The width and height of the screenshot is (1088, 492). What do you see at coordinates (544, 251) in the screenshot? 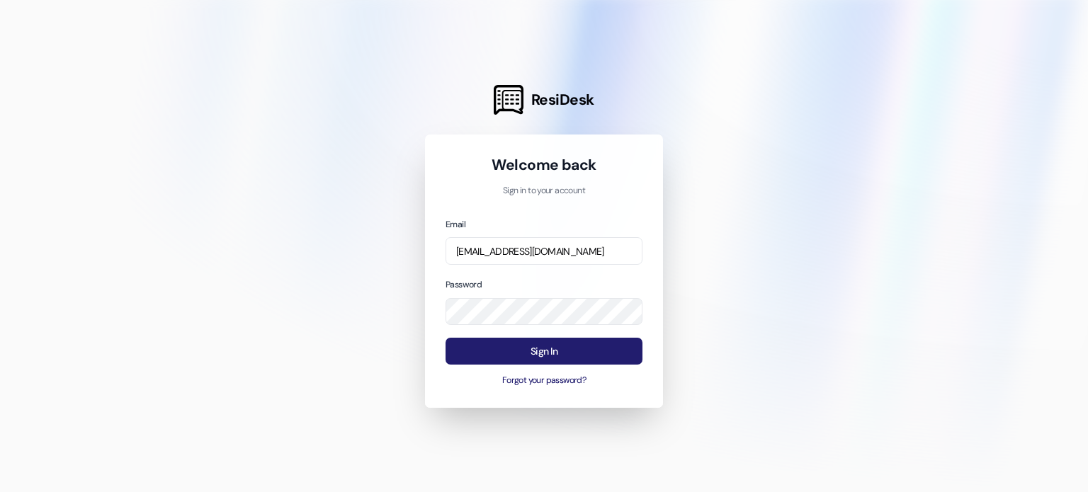
I see `input: name@example.com` at bounding box center [544, 251].